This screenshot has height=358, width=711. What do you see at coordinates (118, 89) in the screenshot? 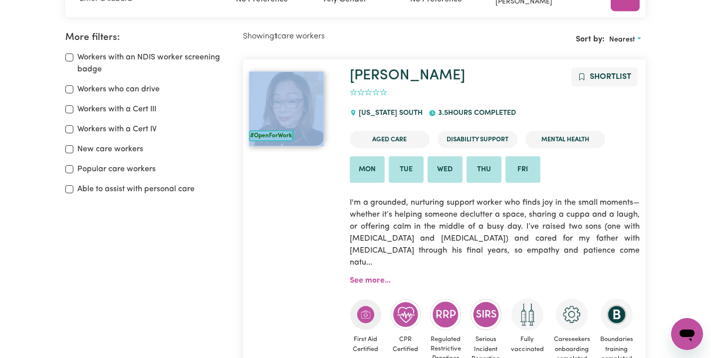
I see `label: Workers who can drive` at bounding box center [118, 89].